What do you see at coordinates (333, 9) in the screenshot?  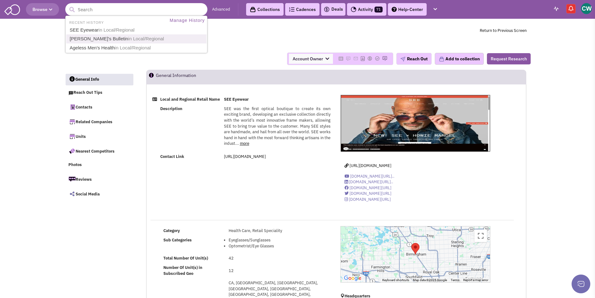 I see `a: Deals` at bounding box center [333, 9].